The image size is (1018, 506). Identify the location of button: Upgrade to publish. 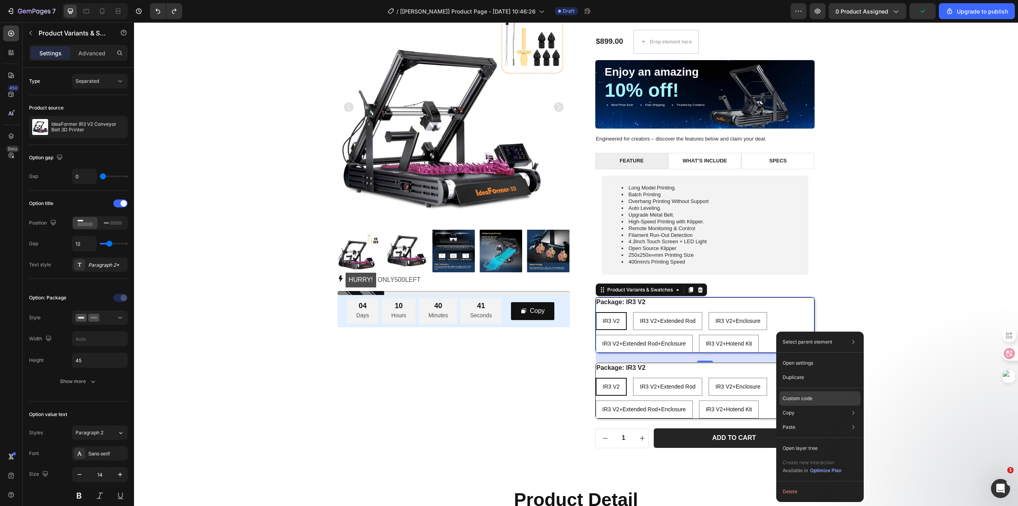
(977, 11).